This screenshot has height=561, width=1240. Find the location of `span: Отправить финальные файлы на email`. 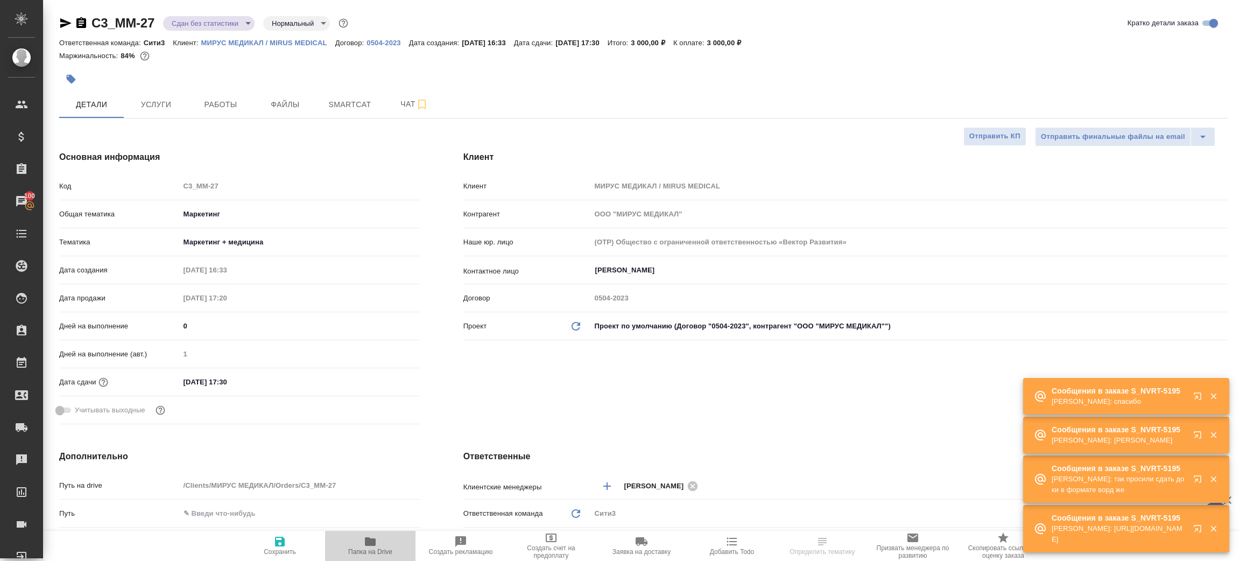

span: Отправить финальные файлы на email is located at coordinates (1113, 137).